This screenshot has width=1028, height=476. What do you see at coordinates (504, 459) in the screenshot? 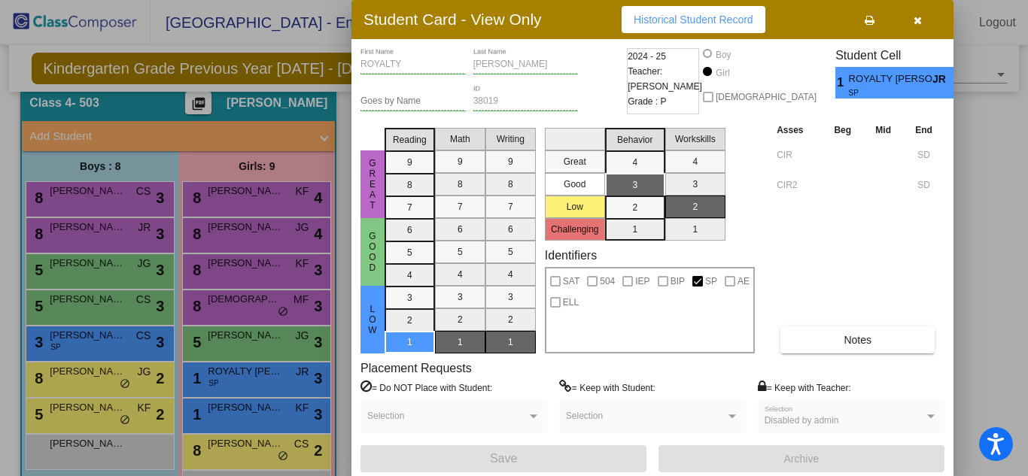
I see `button: Save` at bounding box center [504, 459].